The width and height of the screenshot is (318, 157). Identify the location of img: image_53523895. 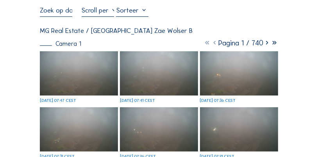
(239, 129).